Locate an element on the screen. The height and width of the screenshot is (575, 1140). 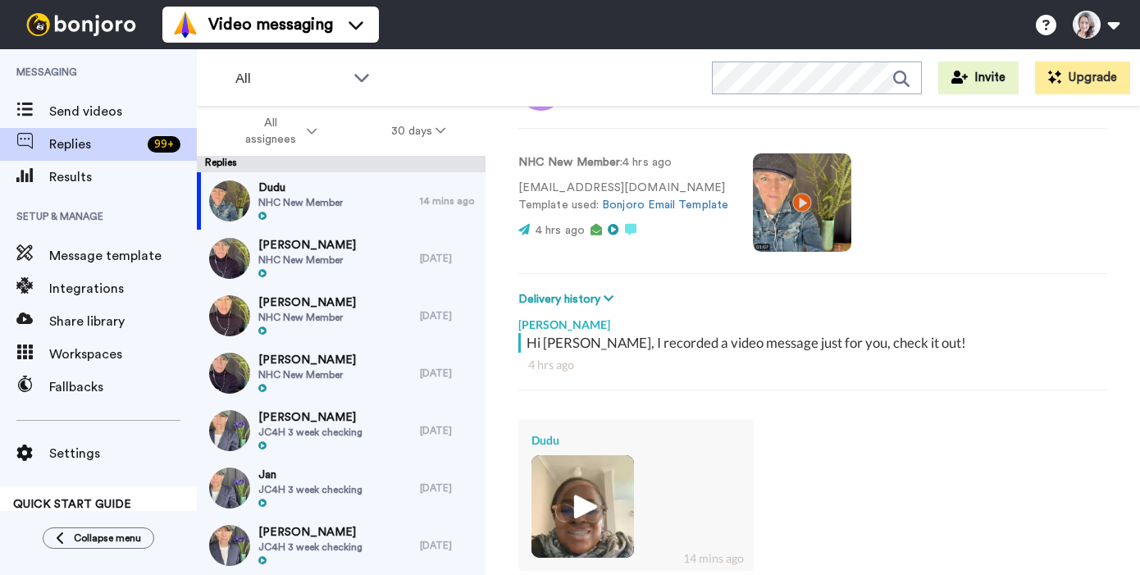
a: Invite is located at coordinates (979, 78).